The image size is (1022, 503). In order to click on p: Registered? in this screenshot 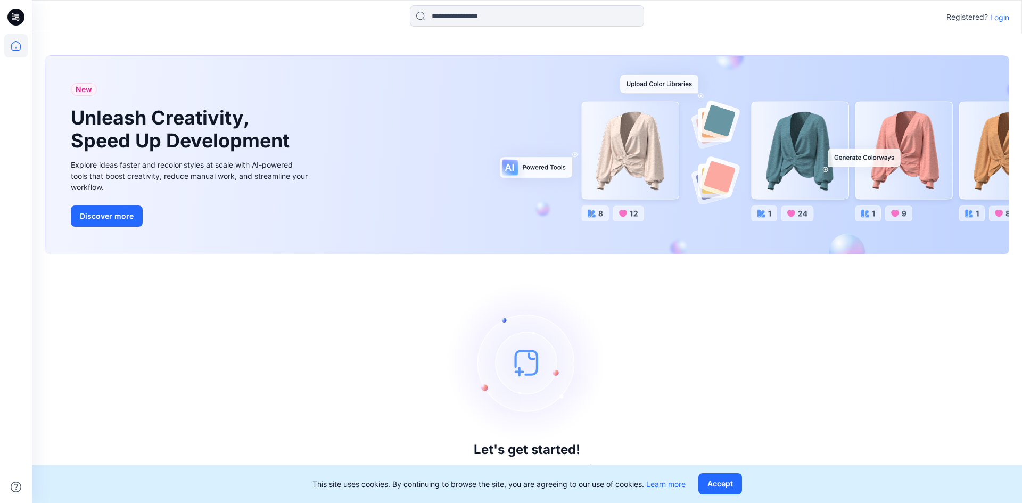, I will do `click(967, 17)`.